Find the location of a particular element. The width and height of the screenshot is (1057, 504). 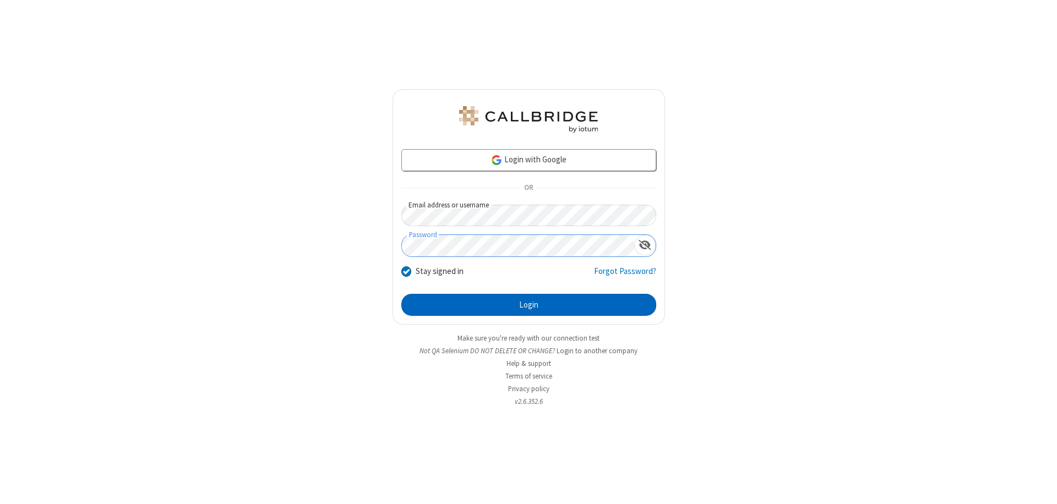

li: v2.6.352.6 is located at coordinates (528, 401).